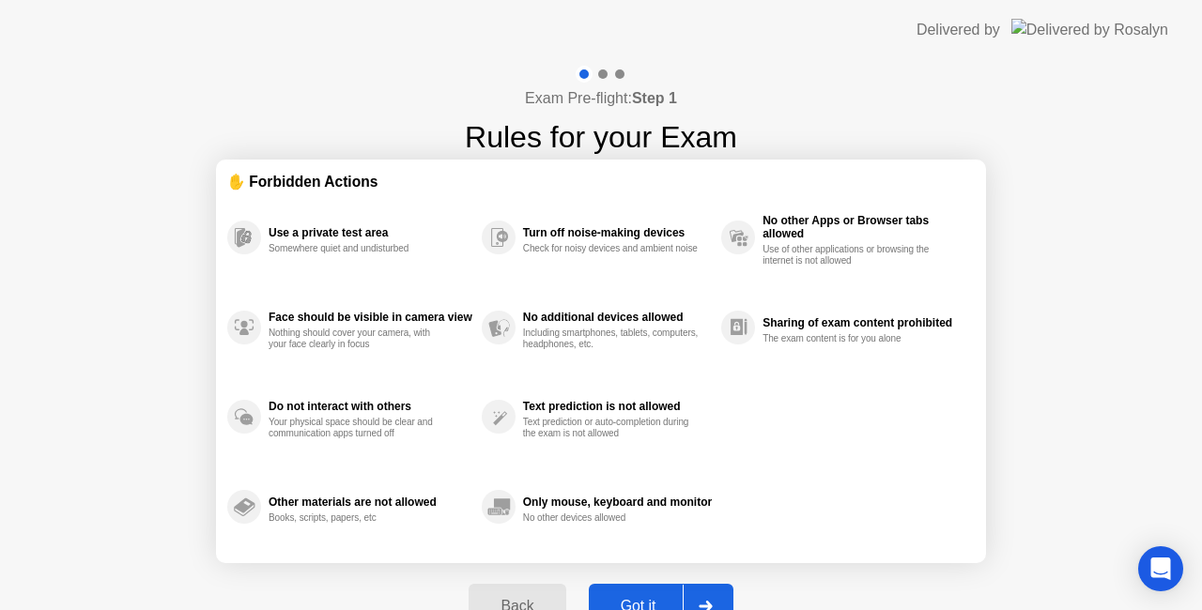 Image resolution: width=1202 pixels, height=610 pixels. Describe the element at coordinates (357, 518) in the screenshot. I see `div: Books, scripts, papers, etc` at that location.